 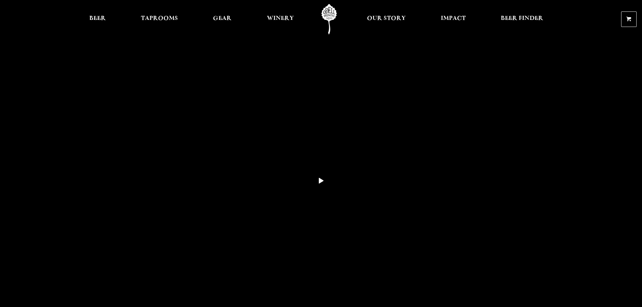 I want to click on span: Our Story, so click(x=386, y=19).